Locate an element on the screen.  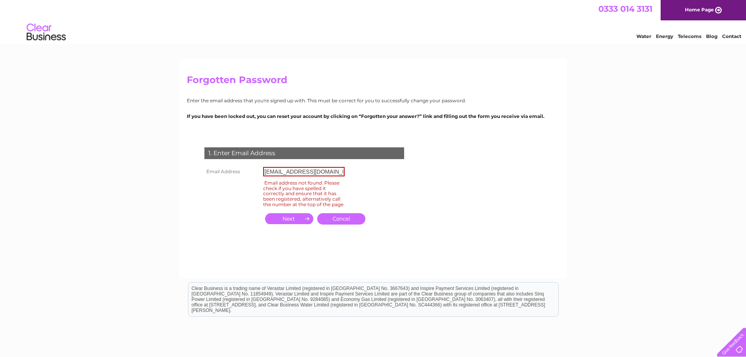
div: 1. Enter Email Address is located at coordinates (304, 153).